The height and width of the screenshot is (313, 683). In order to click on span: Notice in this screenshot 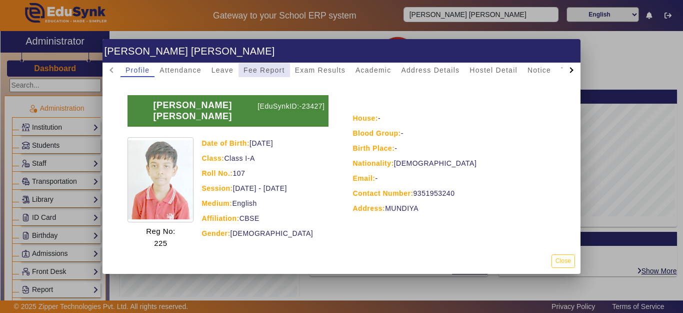, I will do `click(539, 70)`.